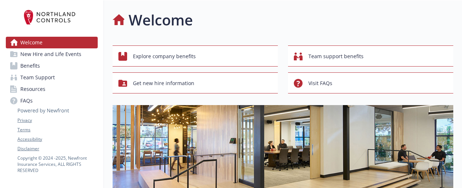 The height and width of the screenshot is (188, 462). What do you see at coordinates (195, 56) in the screenshot?
I see `button: Explore company benefits` at bounding box center [195, 56].